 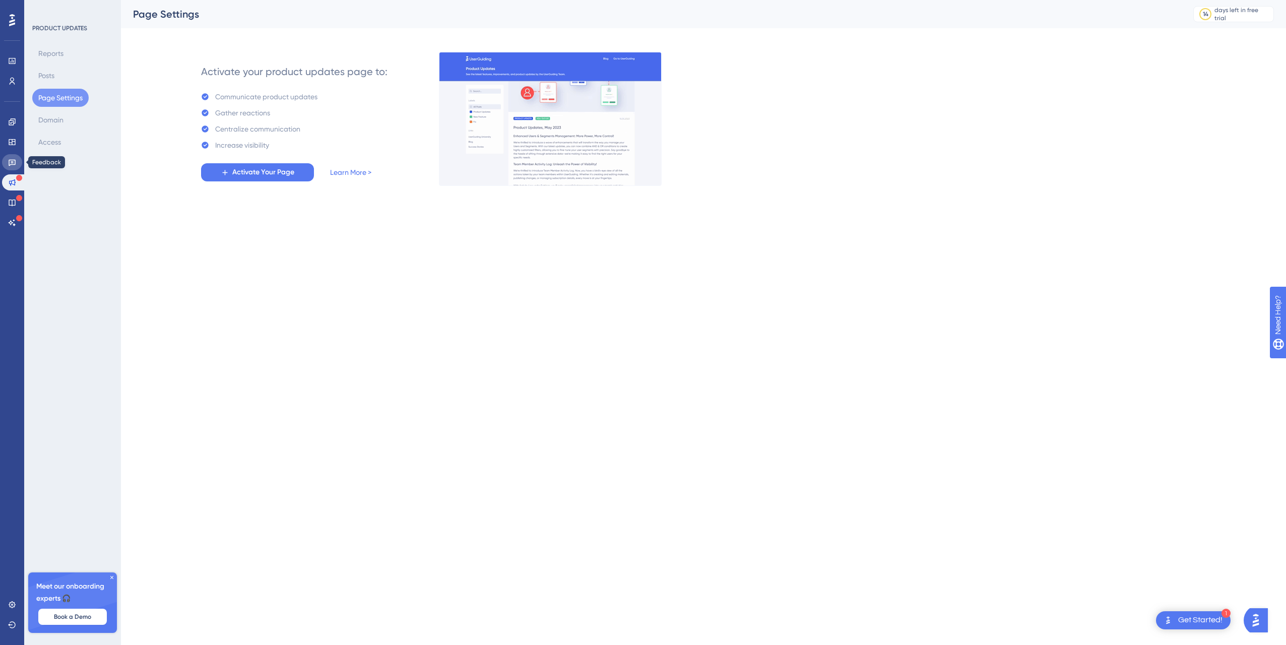 I want to click on button: Reports, so click(x=51, y=53).